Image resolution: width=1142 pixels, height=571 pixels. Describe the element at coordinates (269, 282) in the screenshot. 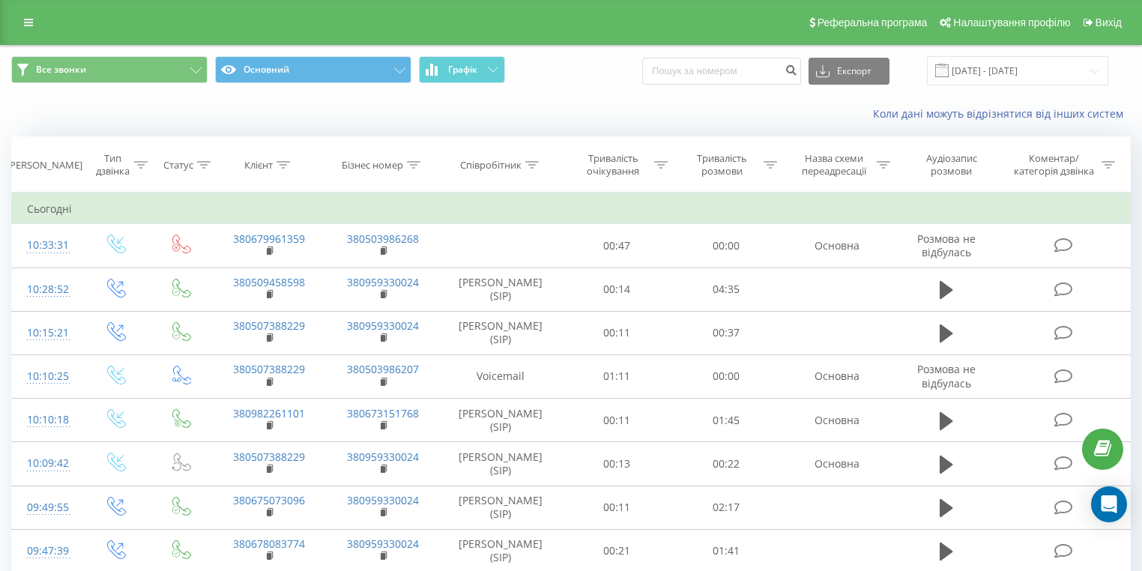

I see `a: 380509458598` at that location.